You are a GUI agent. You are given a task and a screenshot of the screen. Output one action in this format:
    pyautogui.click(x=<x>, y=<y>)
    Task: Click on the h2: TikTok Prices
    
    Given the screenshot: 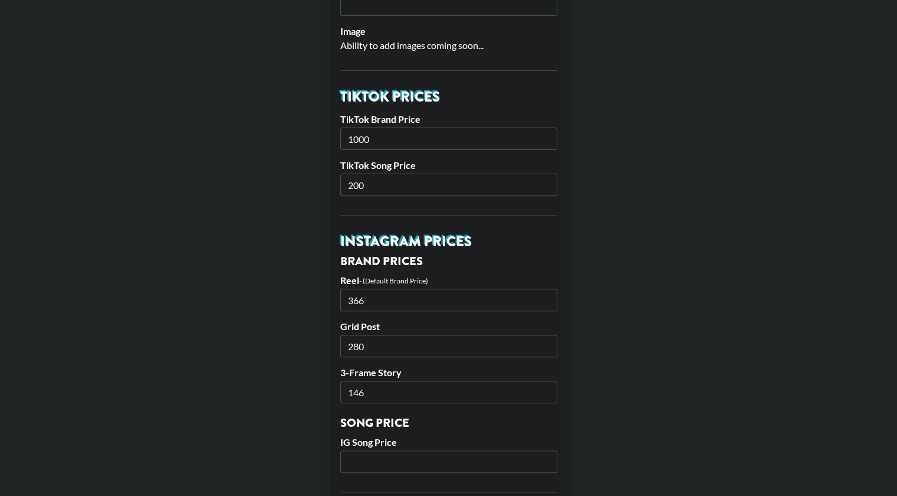 What is the action you would take?
    pyautogui.click(x=449, y=97)
    